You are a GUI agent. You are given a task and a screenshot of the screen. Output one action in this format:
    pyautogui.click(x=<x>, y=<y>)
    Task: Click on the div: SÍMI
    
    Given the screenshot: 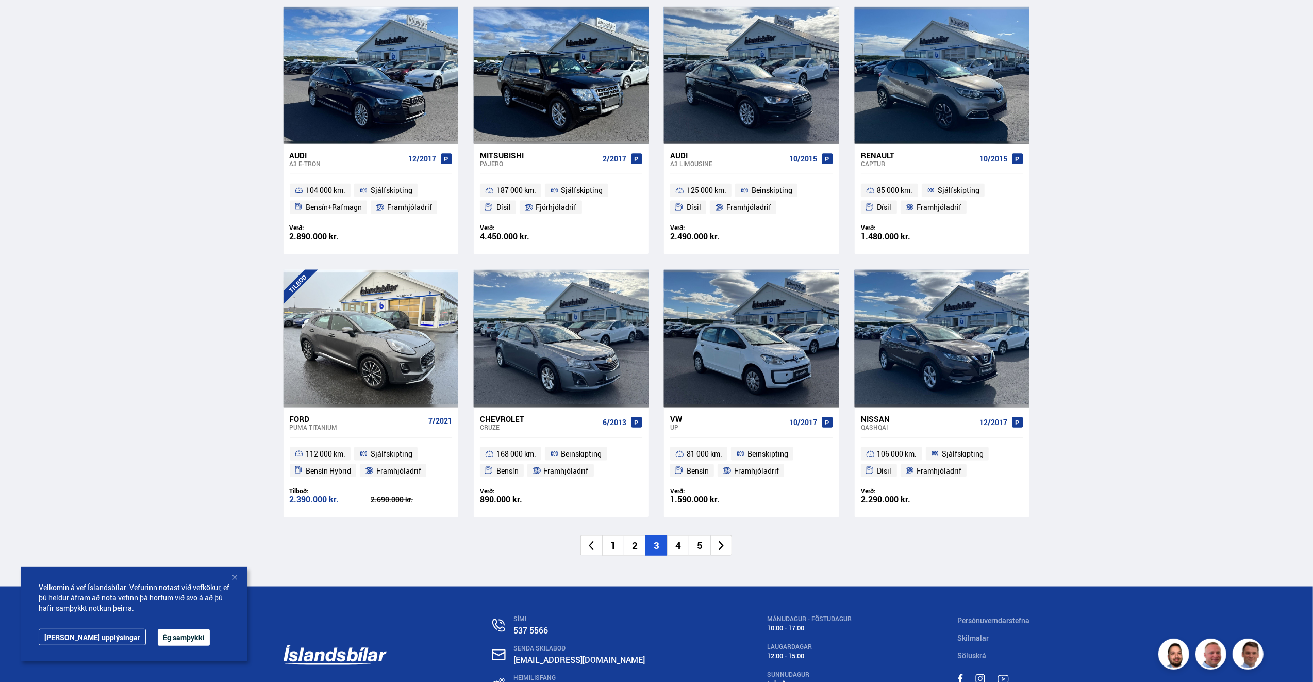 What is the action you would take?
    pyautogui.click(x=588, y=619)
    